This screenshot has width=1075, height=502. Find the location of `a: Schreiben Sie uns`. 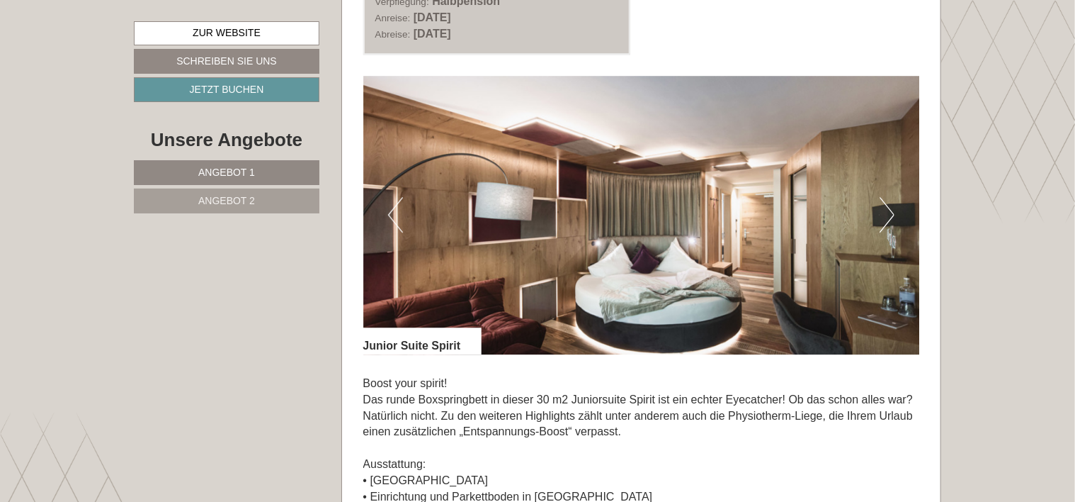

a: Schreiben Sie uns is located at coordinates (227, 61).